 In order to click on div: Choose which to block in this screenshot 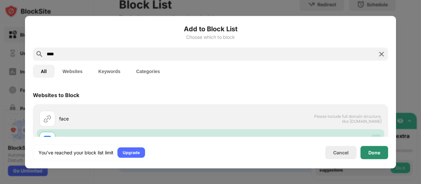, I will do `click(211, 37)`.